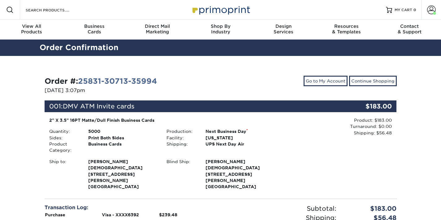 This screenshot has height=220, width=441. What do you see at coordinates (55, 215) in the screenshot?
I see `strong: Purchase` at bounding box center [55, 215].